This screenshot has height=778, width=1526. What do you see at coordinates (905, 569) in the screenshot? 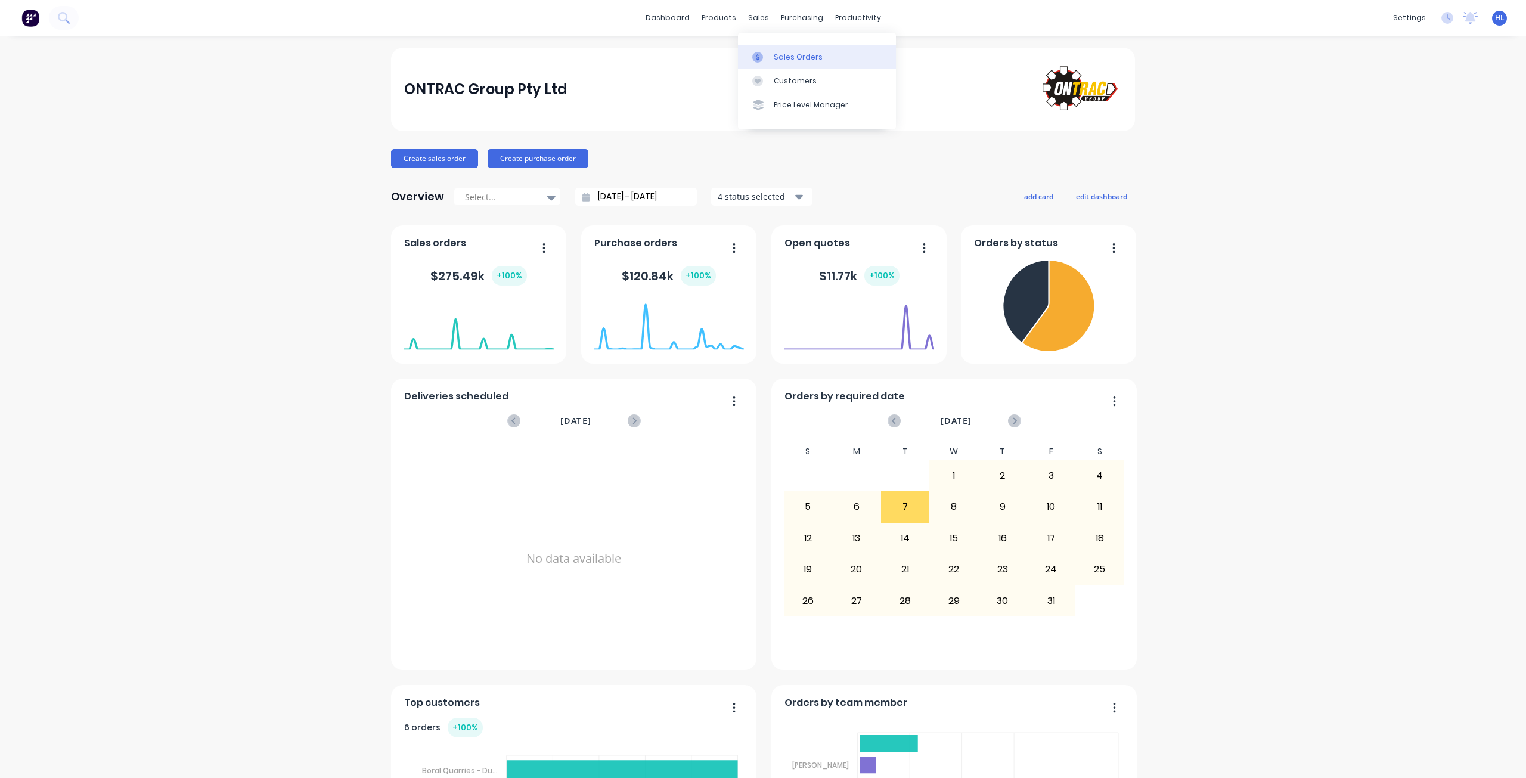
I see `div: 21` at bounding box center [905, 569].